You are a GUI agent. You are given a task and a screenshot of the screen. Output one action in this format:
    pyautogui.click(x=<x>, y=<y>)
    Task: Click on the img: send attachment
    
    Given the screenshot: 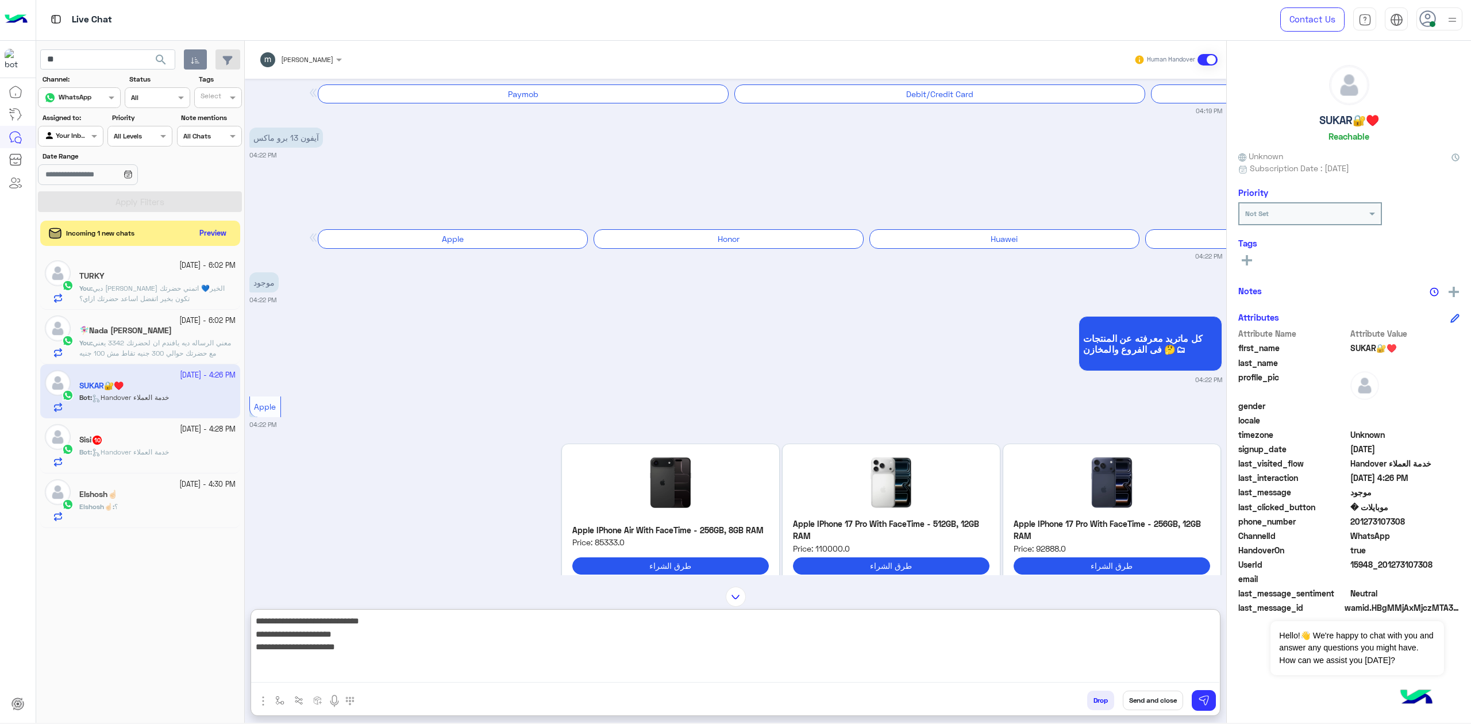 What is the action you would take?
    pyautogui.click(x=263, y=701)
    